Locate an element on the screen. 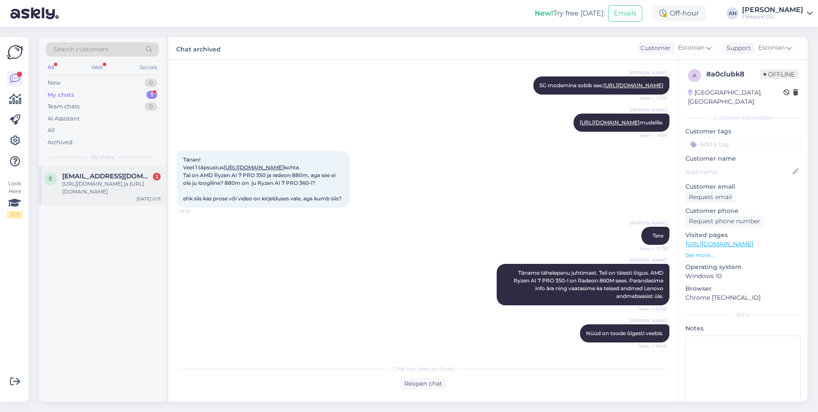  div: Request phone number is located at coordinates (724, 221).